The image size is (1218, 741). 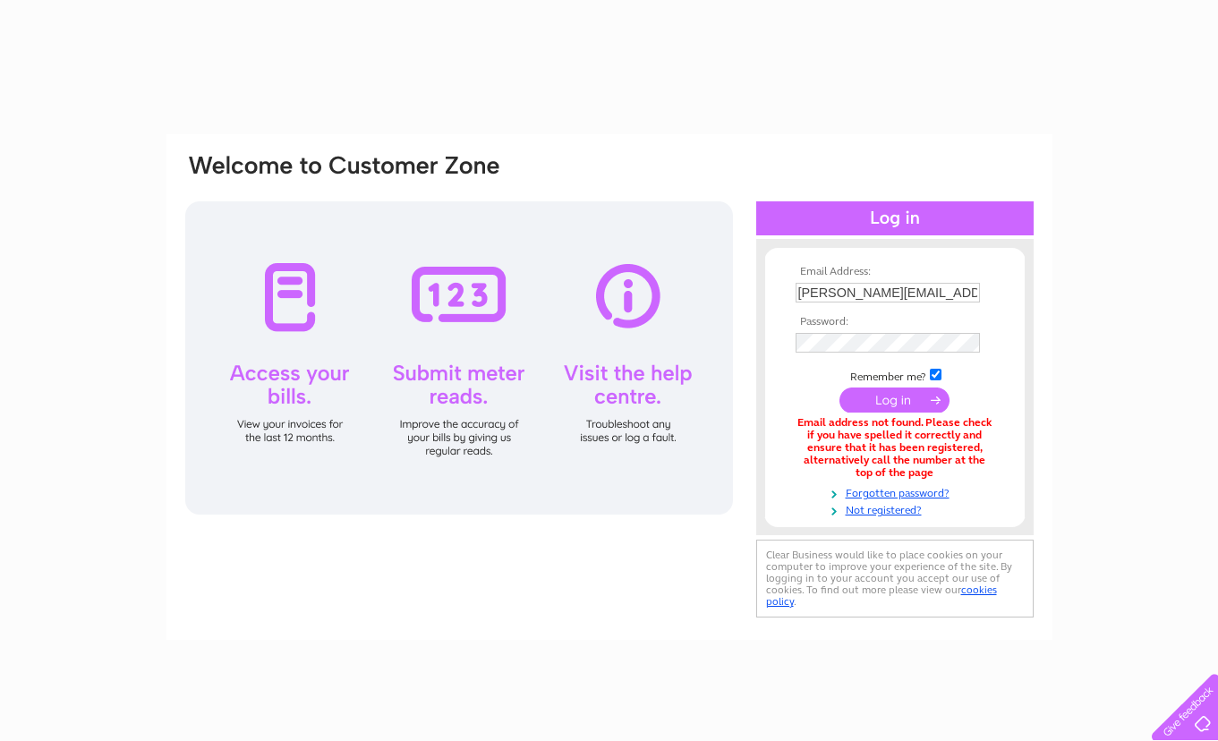 I want to click on a: cookies policy, so click(x=881, y=595).